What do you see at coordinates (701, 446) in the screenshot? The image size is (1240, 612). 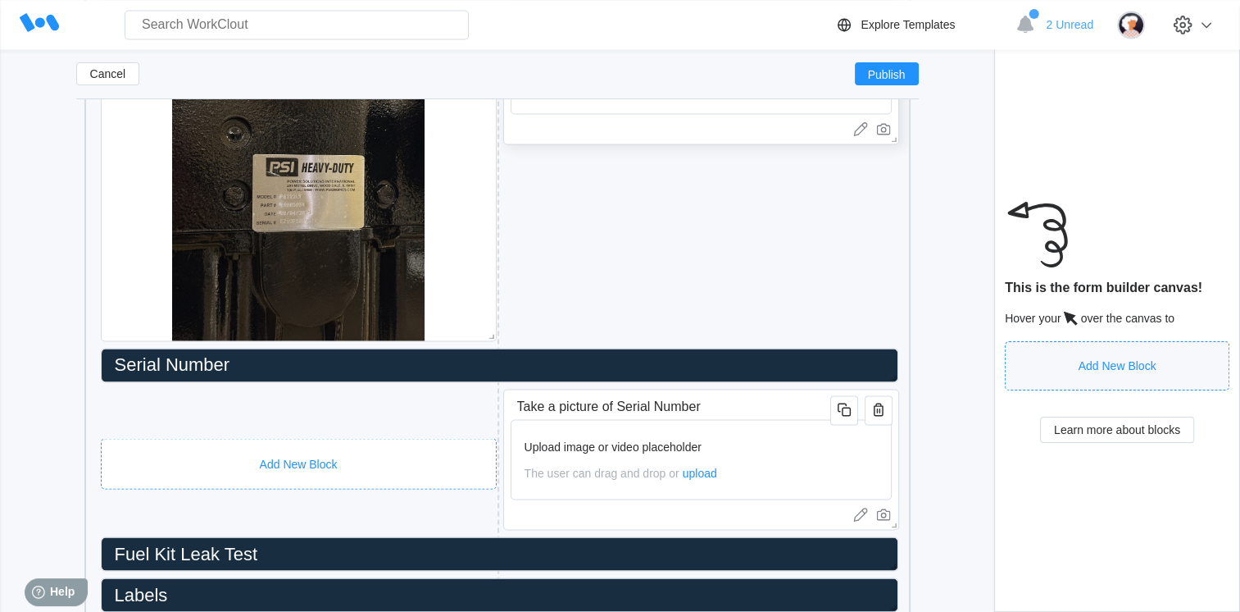 I see `div: Upload image or video placeholder` at bounding box center [701, 446].